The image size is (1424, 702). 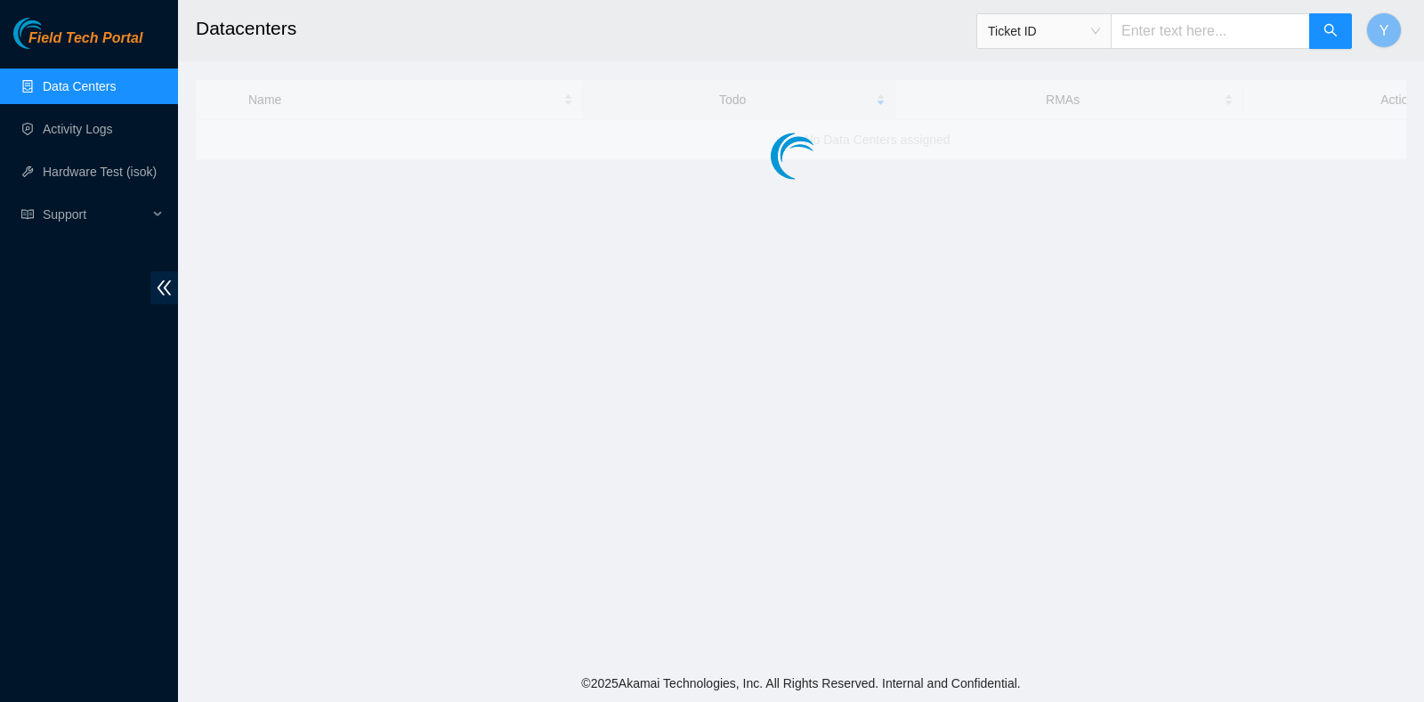 I want to click on span: Y, so click(x=1384, y=30).